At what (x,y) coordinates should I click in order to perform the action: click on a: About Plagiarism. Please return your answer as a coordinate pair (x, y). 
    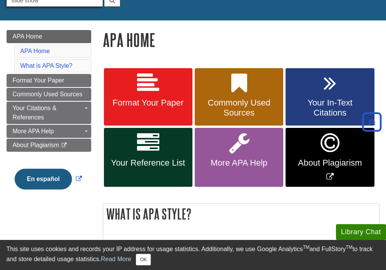
    Looking at the image, I should click on (49, 145).